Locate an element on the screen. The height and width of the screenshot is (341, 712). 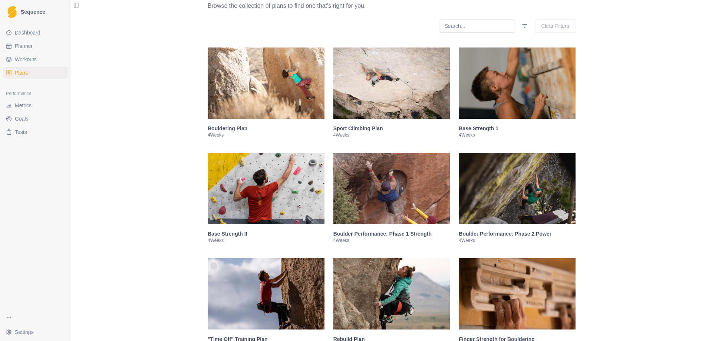
h3: Boulder Performance: Phase 1 Strength is located at coordinates (391, 233).